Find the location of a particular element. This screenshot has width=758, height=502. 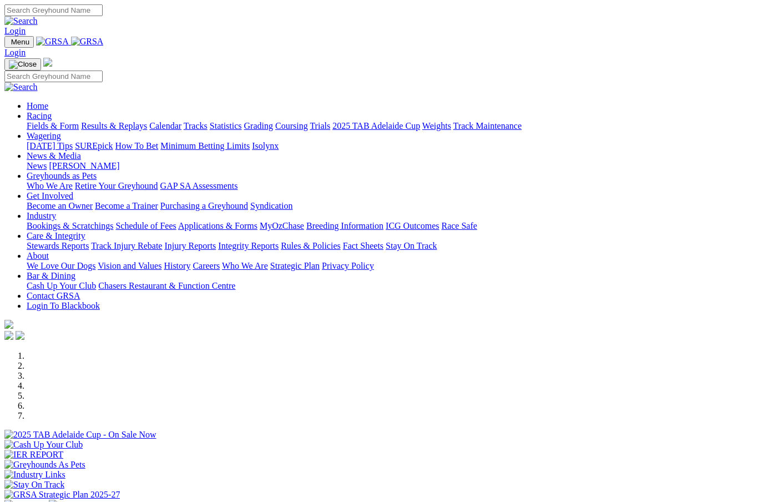

img: facebook.svg is located at coordinates (9, 335).